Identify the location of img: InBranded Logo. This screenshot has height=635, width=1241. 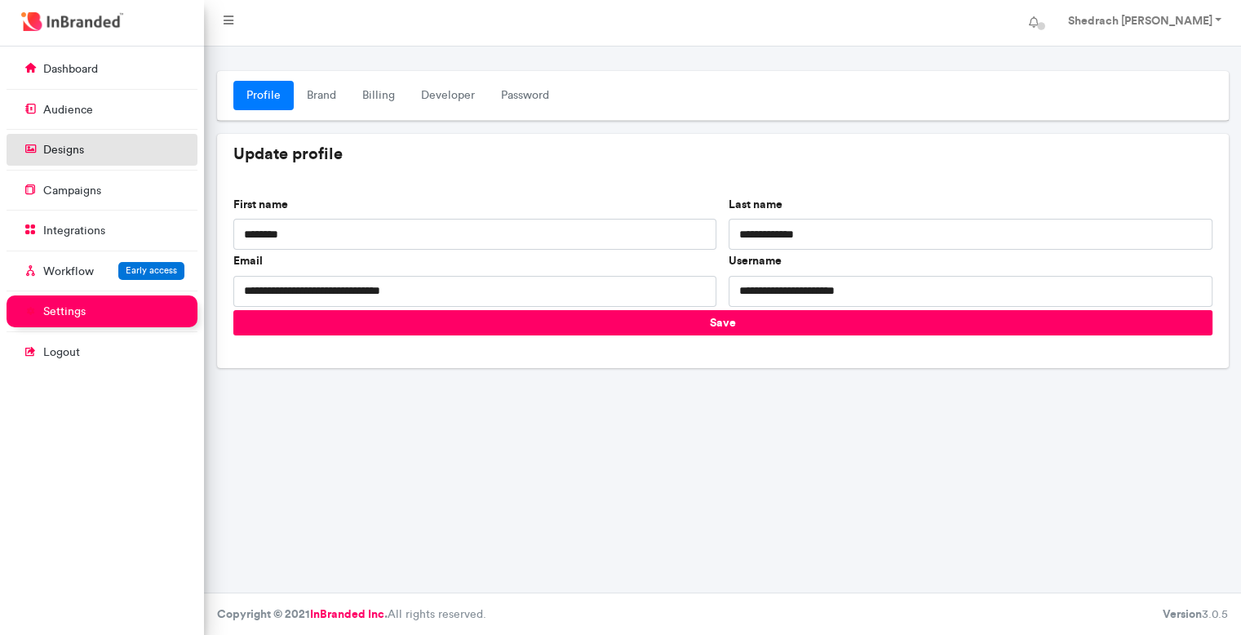
(72, 21).